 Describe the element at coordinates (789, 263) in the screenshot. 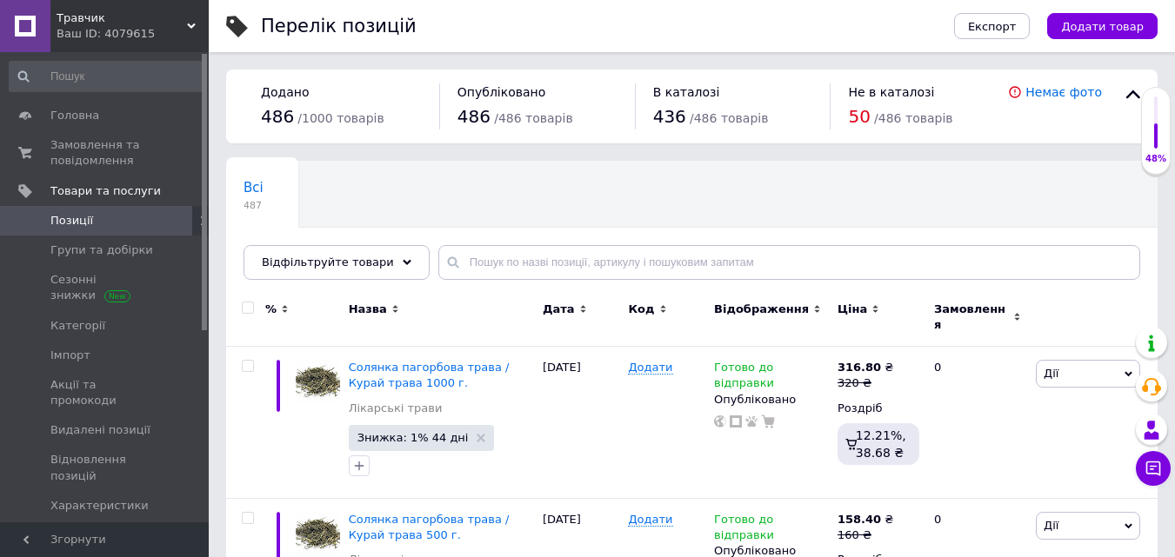

I see `input: Пошук по назві позиції, артикулу і пошуковим запитам` at that location.